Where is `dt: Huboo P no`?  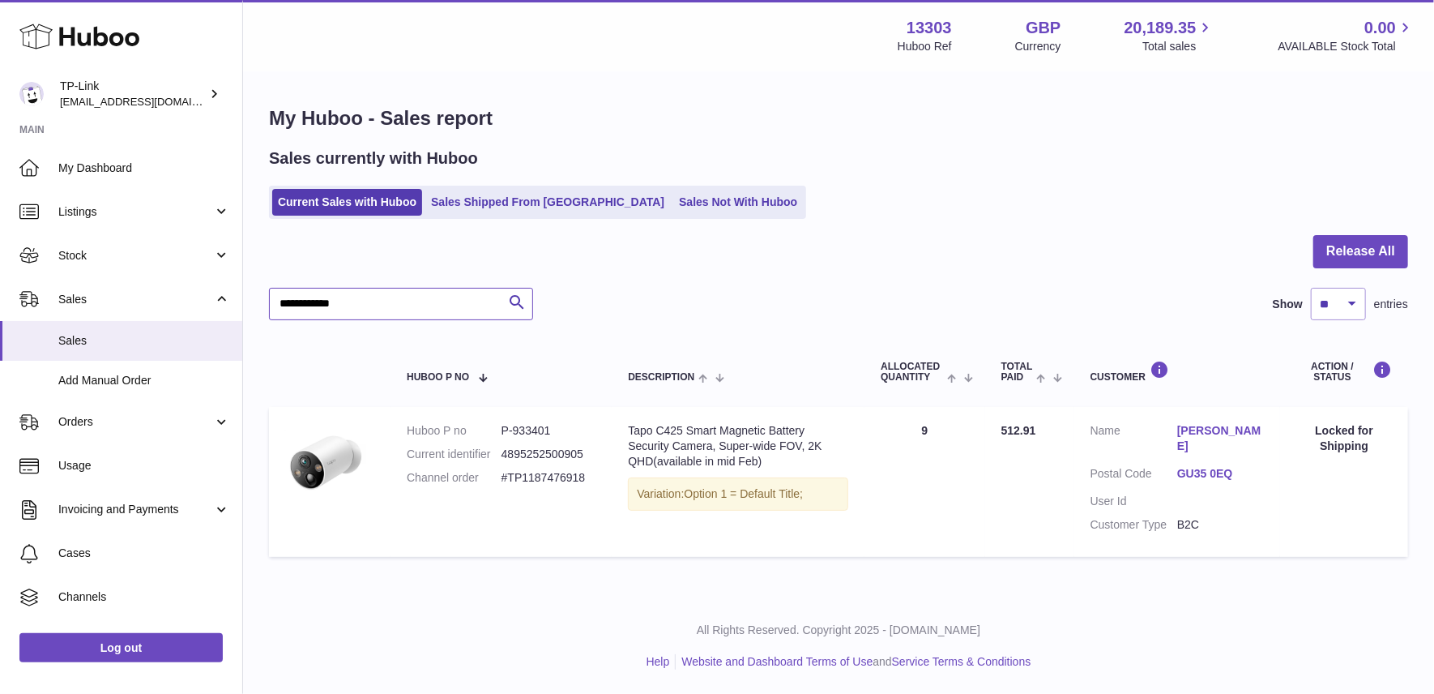
dt: Huboo P no is located at coordinates (454, 430).